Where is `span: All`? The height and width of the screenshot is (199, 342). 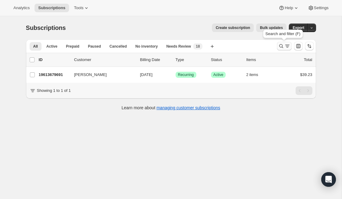 span: All is located at coordinates (35, 46).